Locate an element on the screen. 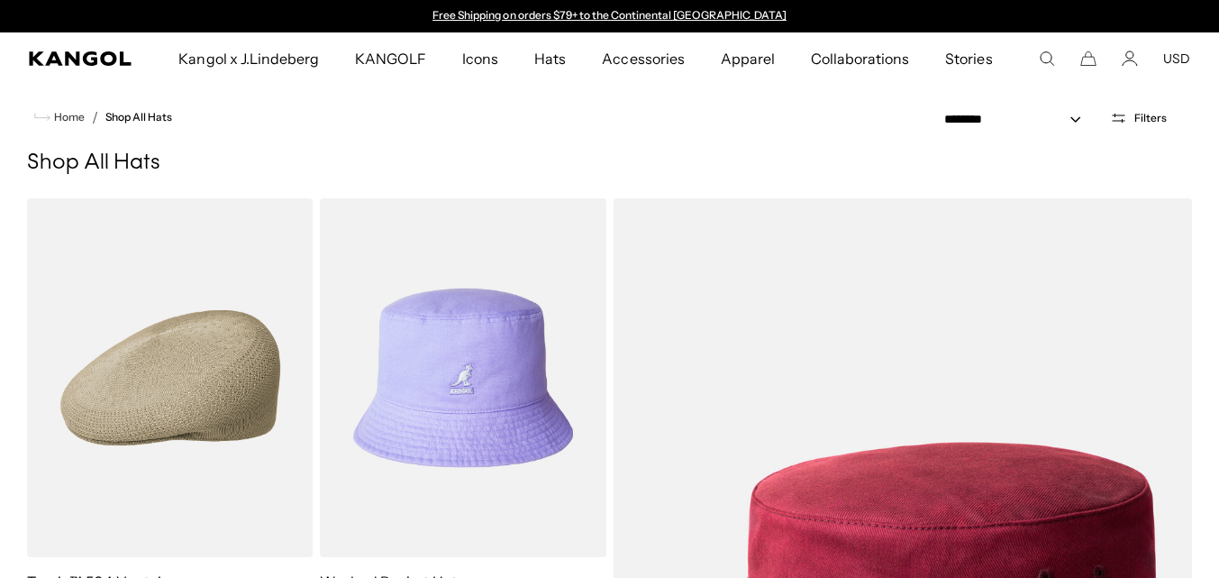 The width and height of the screenshot is (1219, 578). button: Cart is located at coordinates (1089, 59).